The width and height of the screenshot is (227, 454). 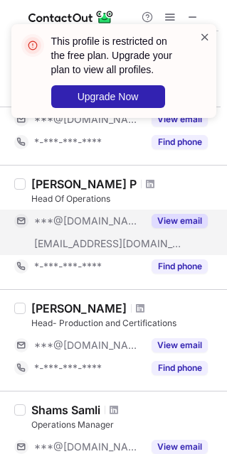 What do you see at coordinates (124, 324) in the screenshot?
I see `div: Head- Production and Certifications` at bounding box center [124, 324].